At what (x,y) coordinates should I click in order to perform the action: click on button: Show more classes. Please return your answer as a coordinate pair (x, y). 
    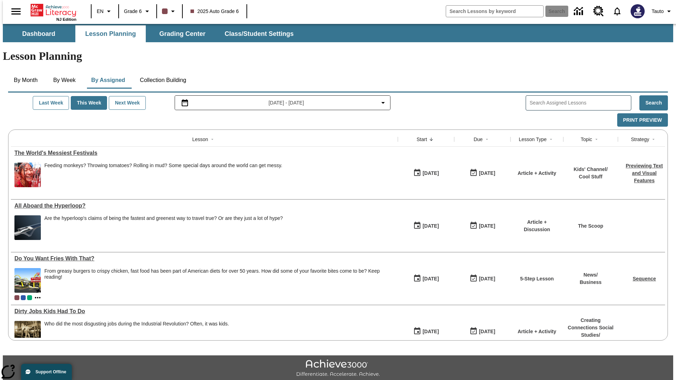
    Looking at the image, I should click on (38, 298).